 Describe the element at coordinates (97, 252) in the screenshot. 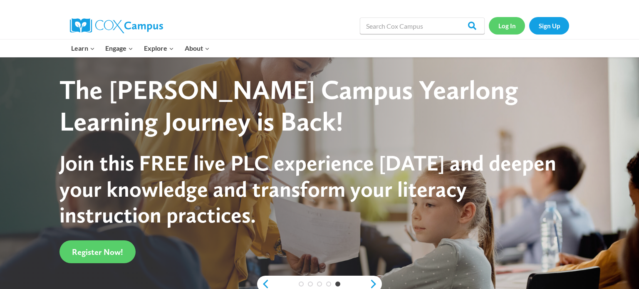

I see `a: Register Now!` at that location.